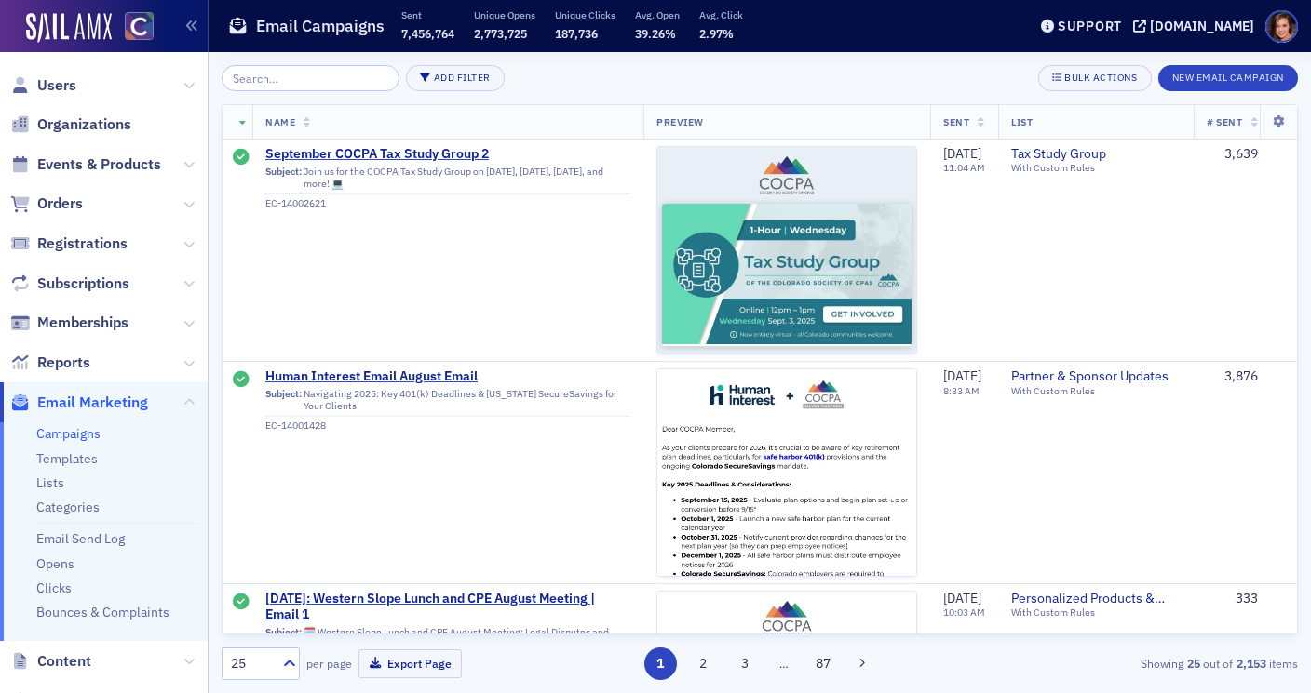 The image size is (1311, 693). I want to click on span: Events & Products, so click(99, 165).